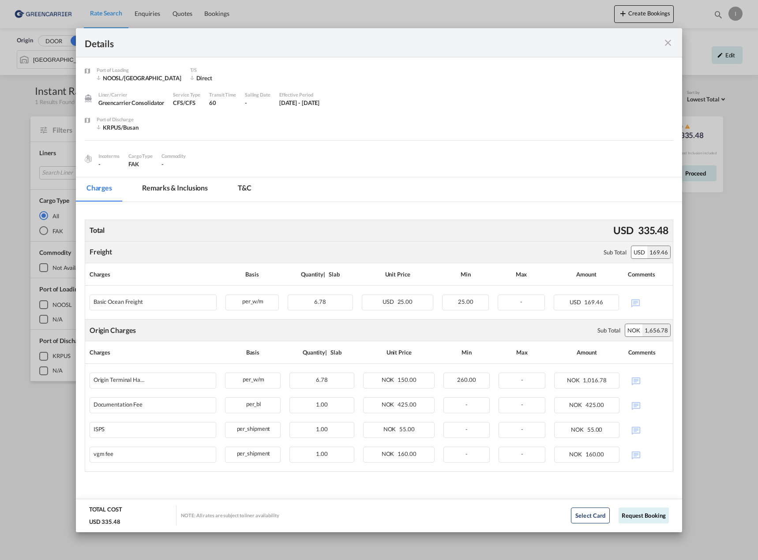  What do you see at coordinates (253, 353) in the screenshot?
I see `div: Basis` at bounding box center [253, 353].